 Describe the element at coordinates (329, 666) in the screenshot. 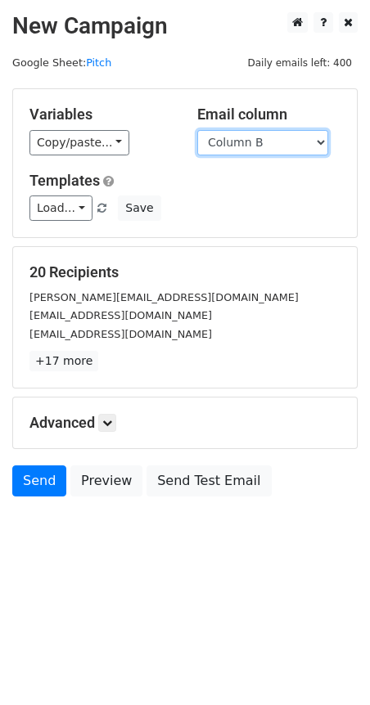

I see `div: 聊天小组件` at that location.